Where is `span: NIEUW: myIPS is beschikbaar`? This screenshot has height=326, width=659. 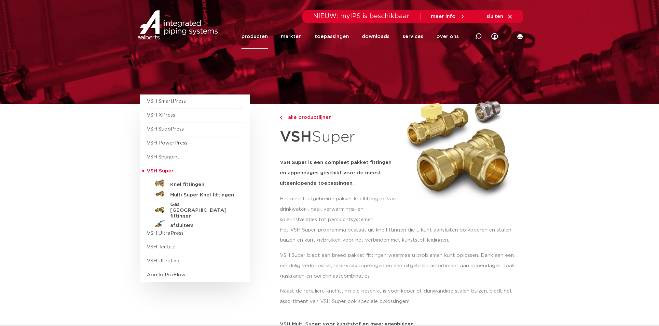 span: NIEUW: myIPS is beschikbaar is located at coordinates (361, 16).